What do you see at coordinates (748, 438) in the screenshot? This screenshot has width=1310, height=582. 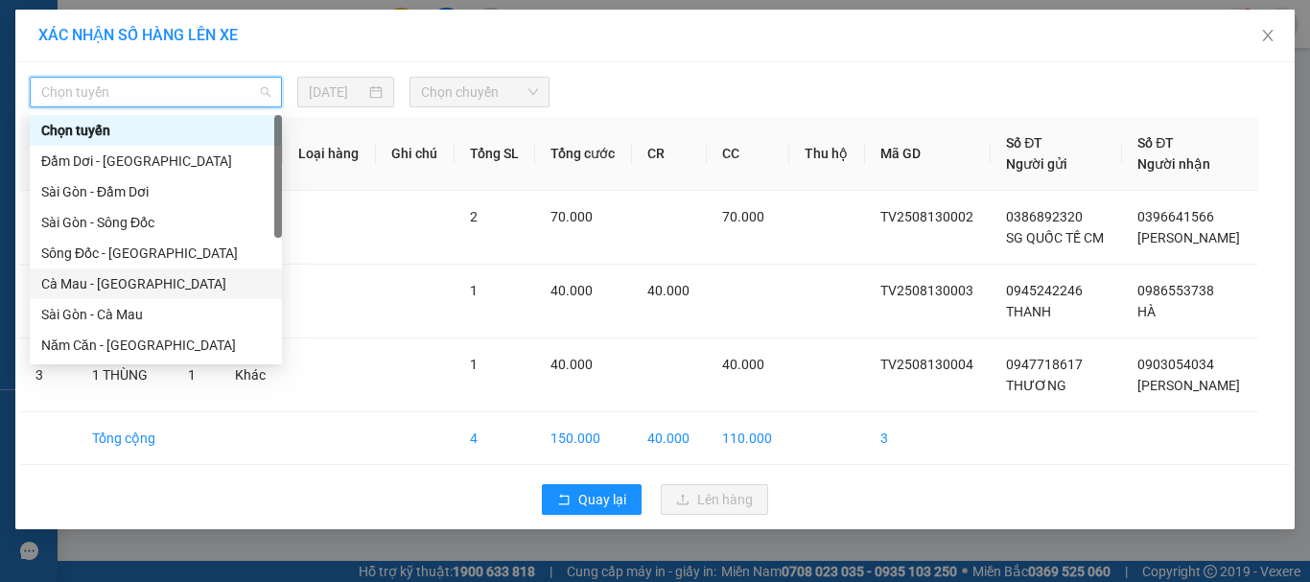 I see `td: 110.000` at bounding box center [748, 438].